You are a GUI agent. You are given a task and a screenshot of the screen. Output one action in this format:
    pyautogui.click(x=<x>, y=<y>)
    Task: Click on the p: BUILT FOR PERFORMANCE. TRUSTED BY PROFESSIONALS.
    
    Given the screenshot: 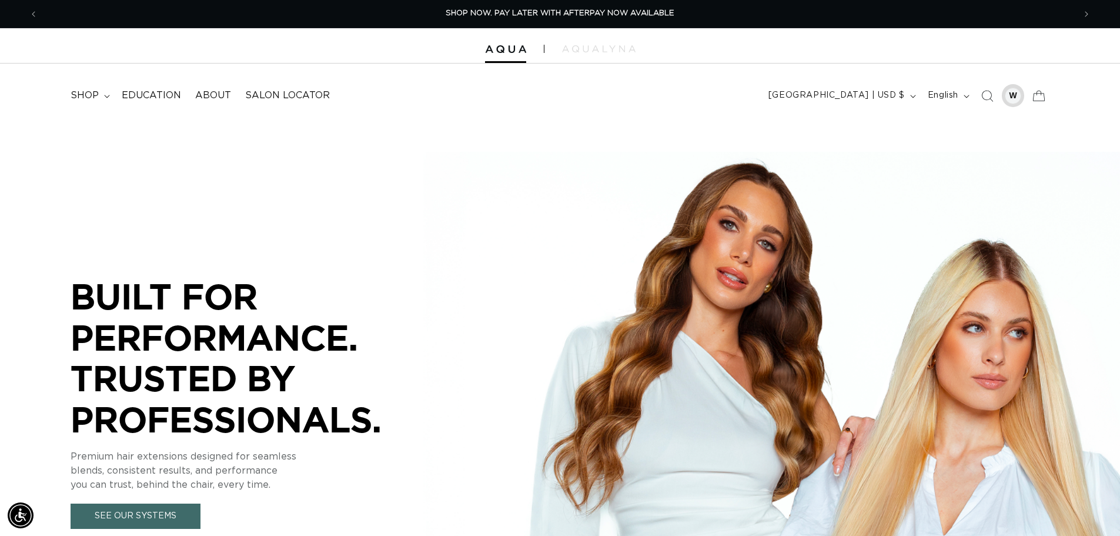 What is the action you would take?
    pyautogui.click(x=247, y=357)
    